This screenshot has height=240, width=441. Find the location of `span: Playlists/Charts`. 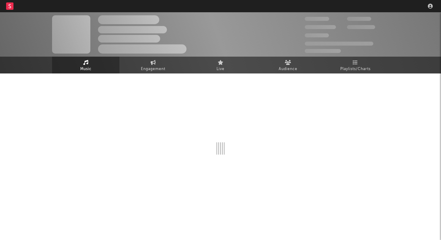

span: Playlists/Charts is located at coordinates (355, 69).